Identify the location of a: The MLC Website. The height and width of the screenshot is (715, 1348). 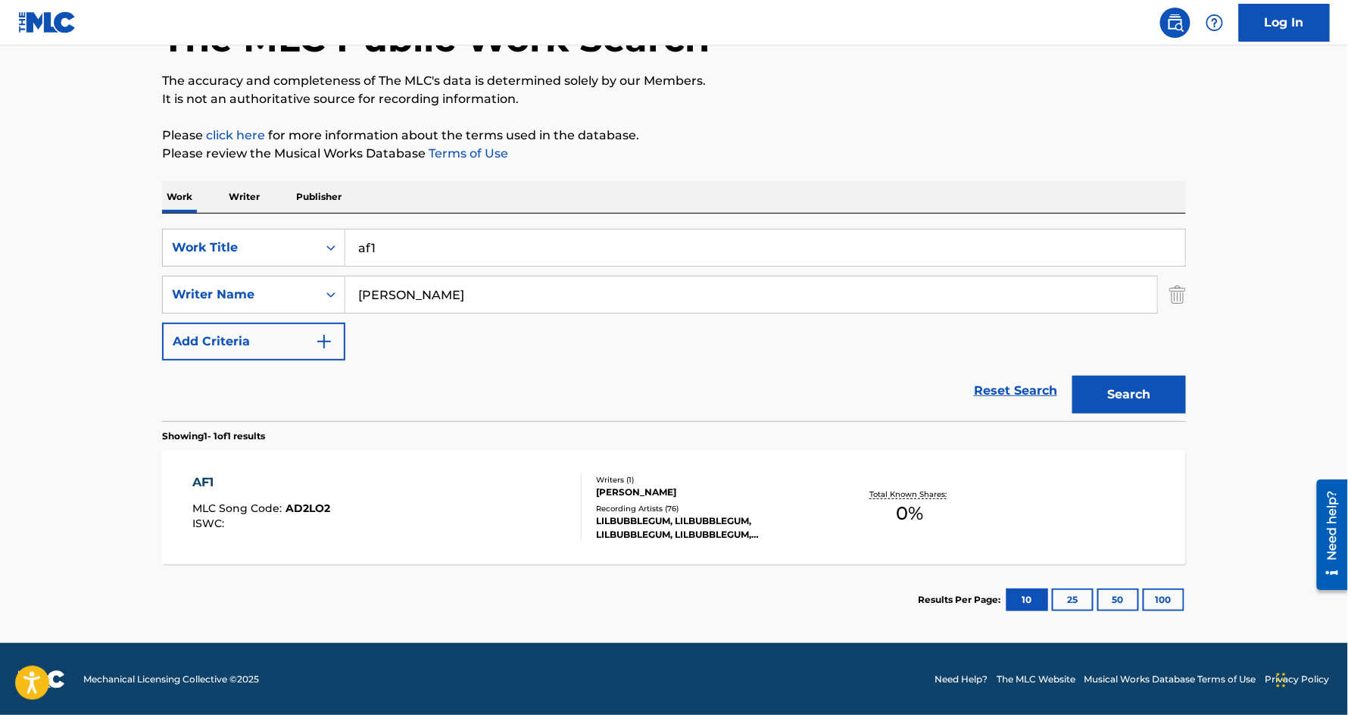
(1036, 679).